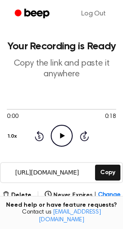  Describe the element at coordinates (110, 117) in the screenshot. I see `span: 0:18` at that location.